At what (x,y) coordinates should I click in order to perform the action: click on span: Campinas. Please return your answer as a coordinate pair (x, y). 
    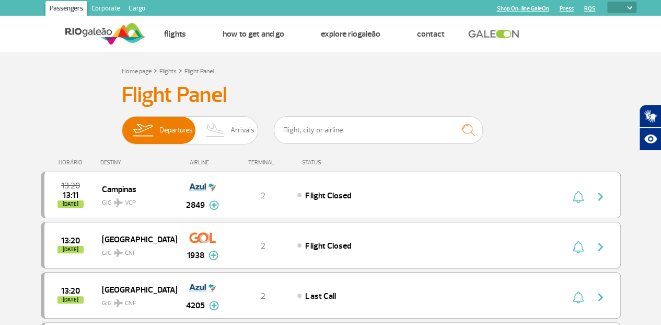
    Looking at the image, I should click on (135, 189).